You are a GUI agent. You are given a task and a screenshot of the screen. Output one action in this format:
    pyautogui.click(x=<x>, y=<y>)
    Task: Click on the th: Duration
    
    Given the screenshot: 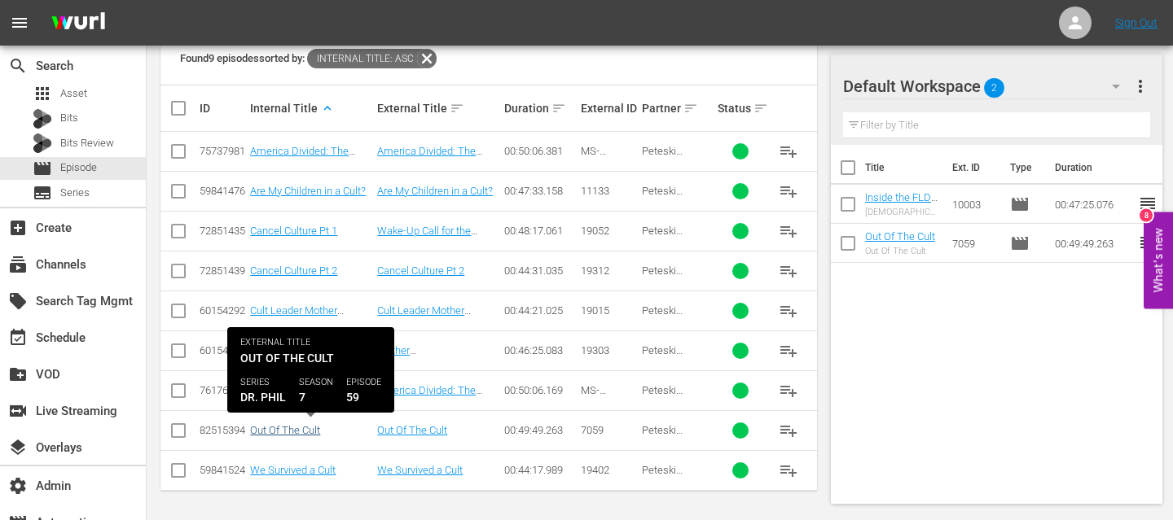 What is the action you would take?
    pyautogui.click(x=1094, y=168)
    